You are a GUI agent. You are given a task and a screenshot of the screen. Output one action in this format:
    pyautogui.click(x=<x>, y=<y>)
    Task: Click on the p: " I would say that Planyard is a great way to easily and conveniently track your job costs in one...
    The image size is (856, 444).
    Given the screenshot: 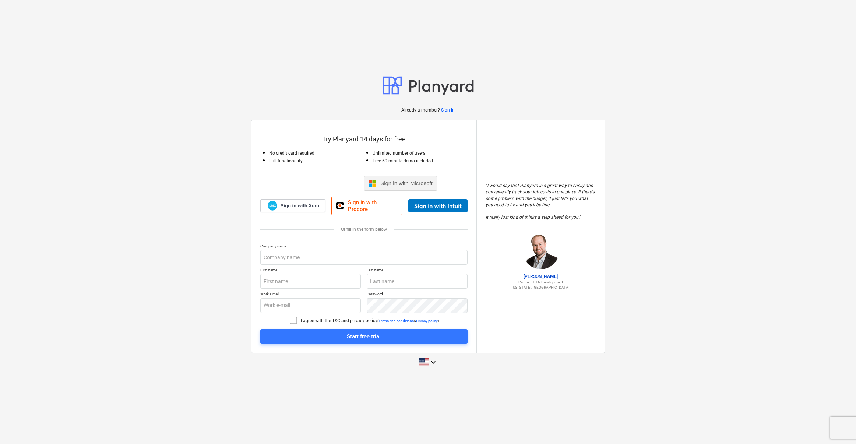 What is the action you would take?
    pyautogui.click(x=541, y=201)
    